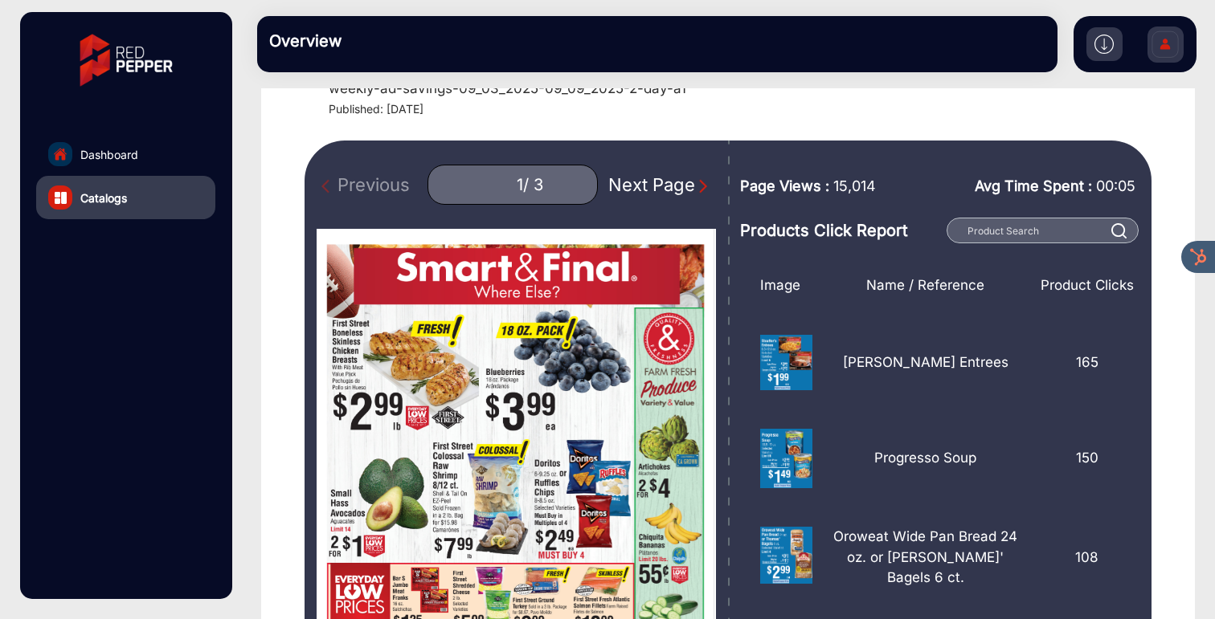 The image size is (1215, 619). I want to click on img: 175623985300028.png, so click(786, 555).